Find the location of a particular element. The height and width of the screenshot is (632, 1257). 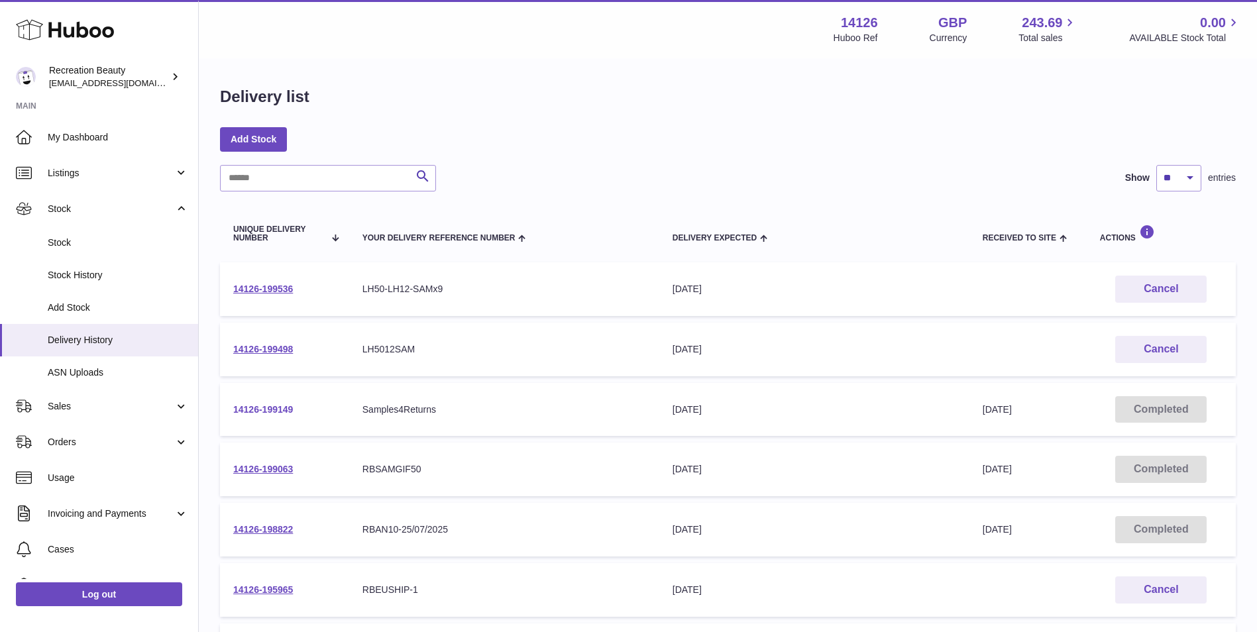

a: 14126-199063 is located at coordinates (263, 469).